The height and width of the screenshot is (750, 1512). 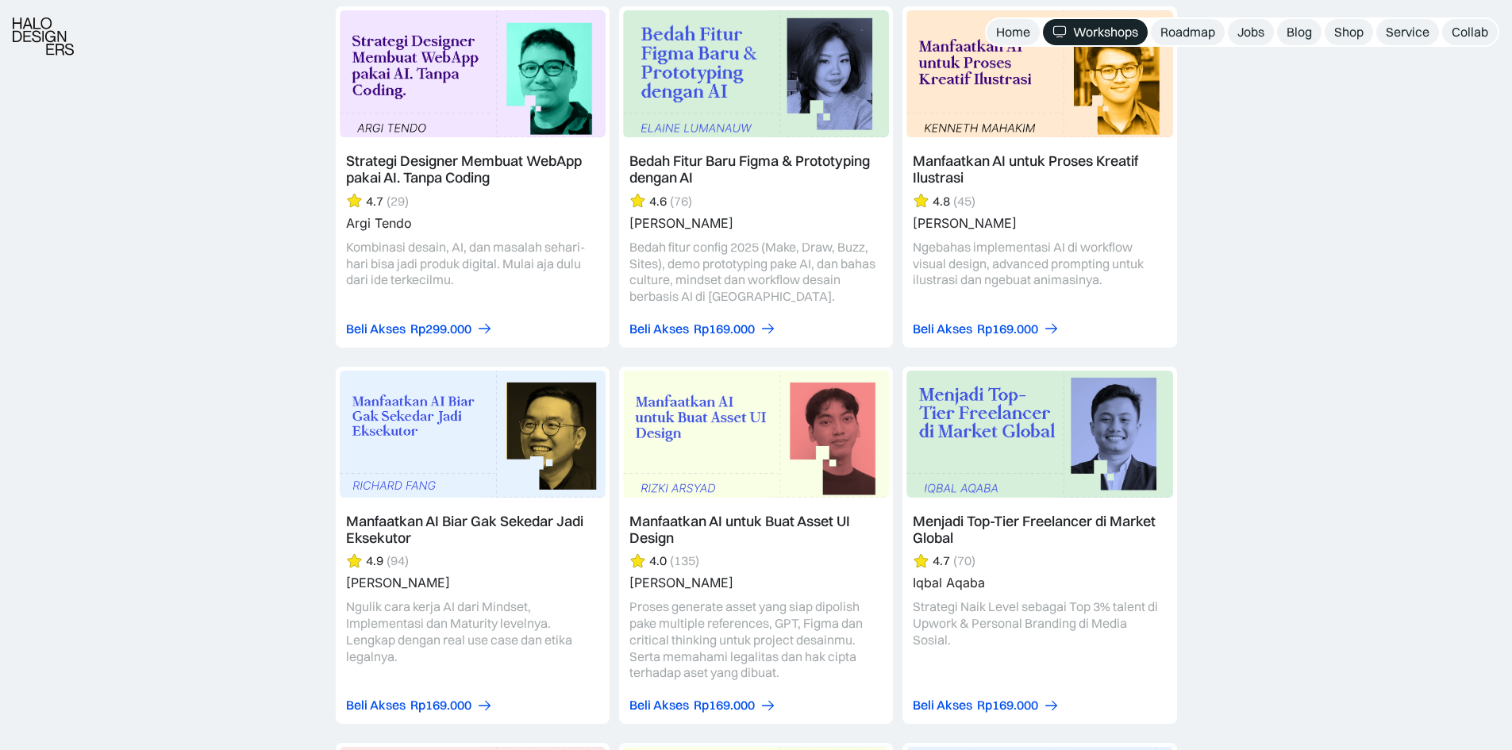 I want to click on a: Collab, so click(x=1470, y=32).